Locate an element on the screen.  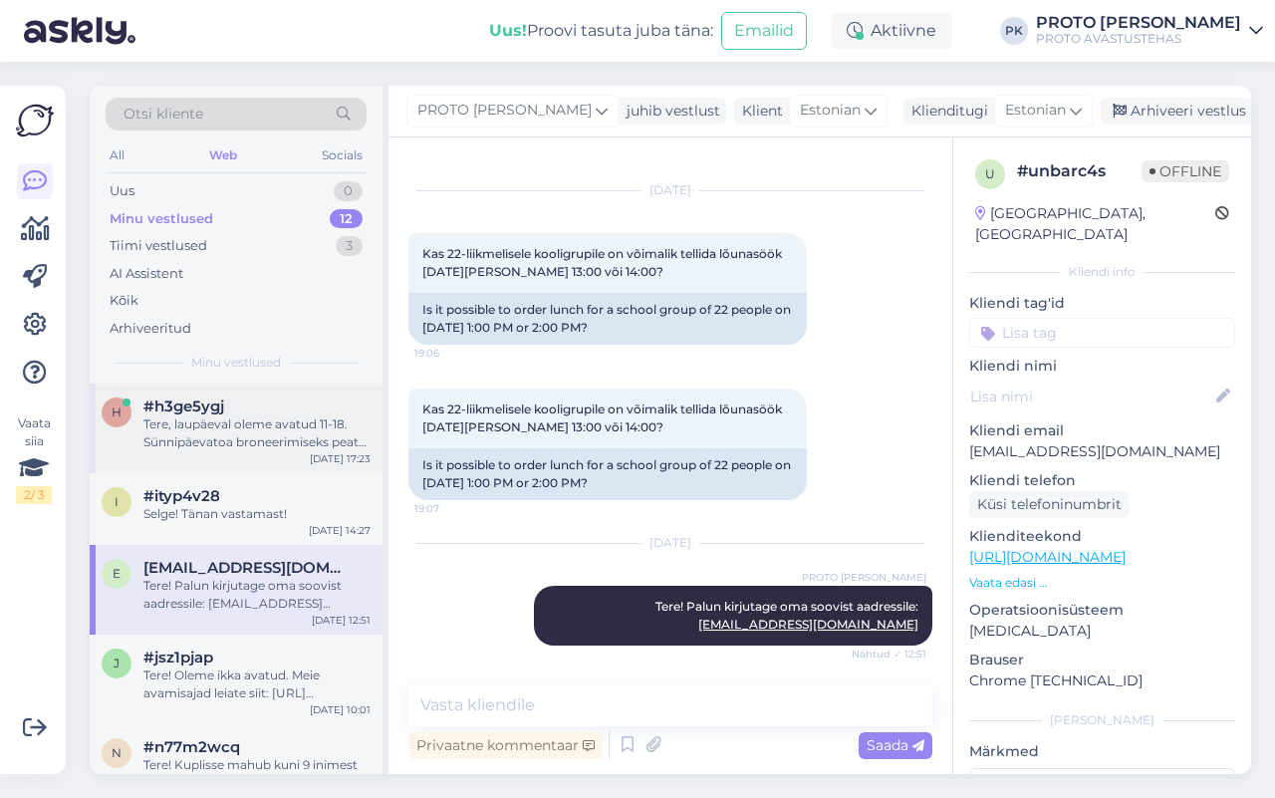
div: Proovi tasuta juba täna: is located at coordinates (600, 31).